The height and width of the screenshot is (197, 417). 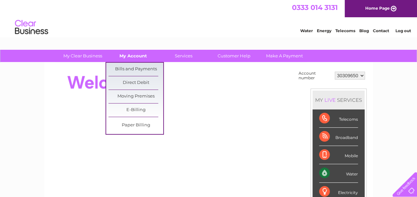 What do you see at coordinates (184, 56) in the screenshot?
I see `a: Services` at bounding box center [184, 56].